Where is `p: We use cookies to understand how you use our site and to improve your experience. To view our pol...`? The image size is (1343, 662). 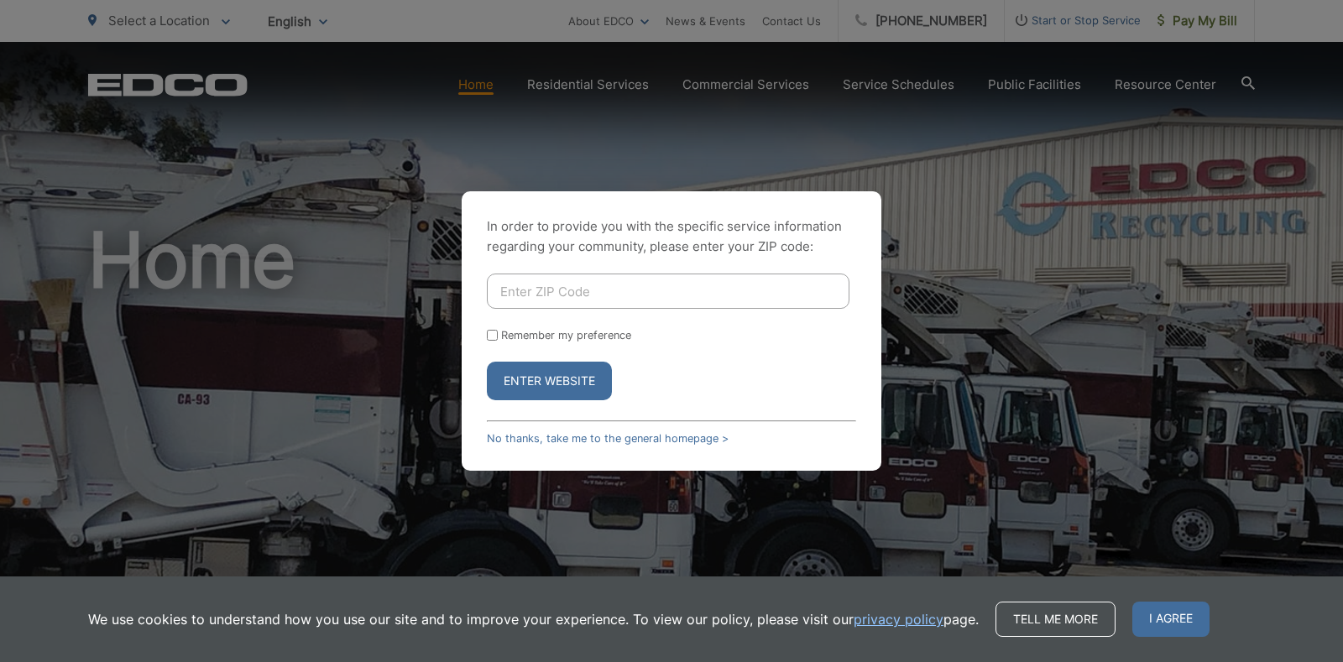
p: We use cookies to understand how you use our site and to improve your experience. To view our pol... is located at coordinates (533, 619).